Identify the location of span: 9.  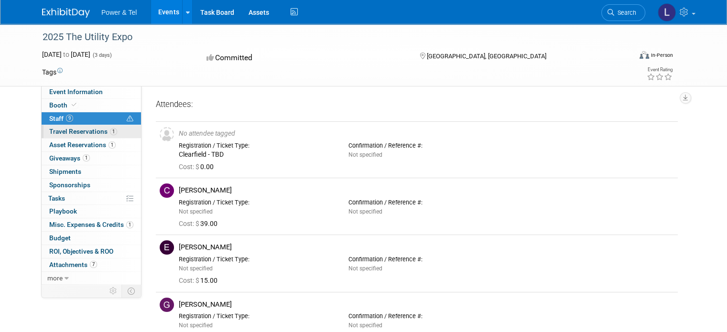
(69, 118).